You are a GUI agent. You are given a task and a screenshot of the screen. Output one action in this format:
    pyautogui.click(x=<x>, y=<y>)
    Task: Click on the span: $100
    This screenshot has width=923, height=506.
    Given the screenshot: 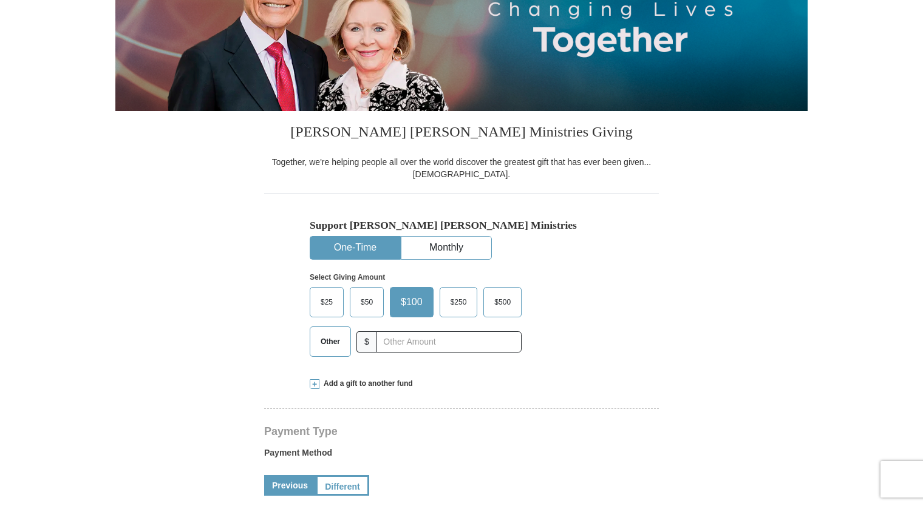 What is the action you would take?
    pyautogui.click(x=412, y=302)
    